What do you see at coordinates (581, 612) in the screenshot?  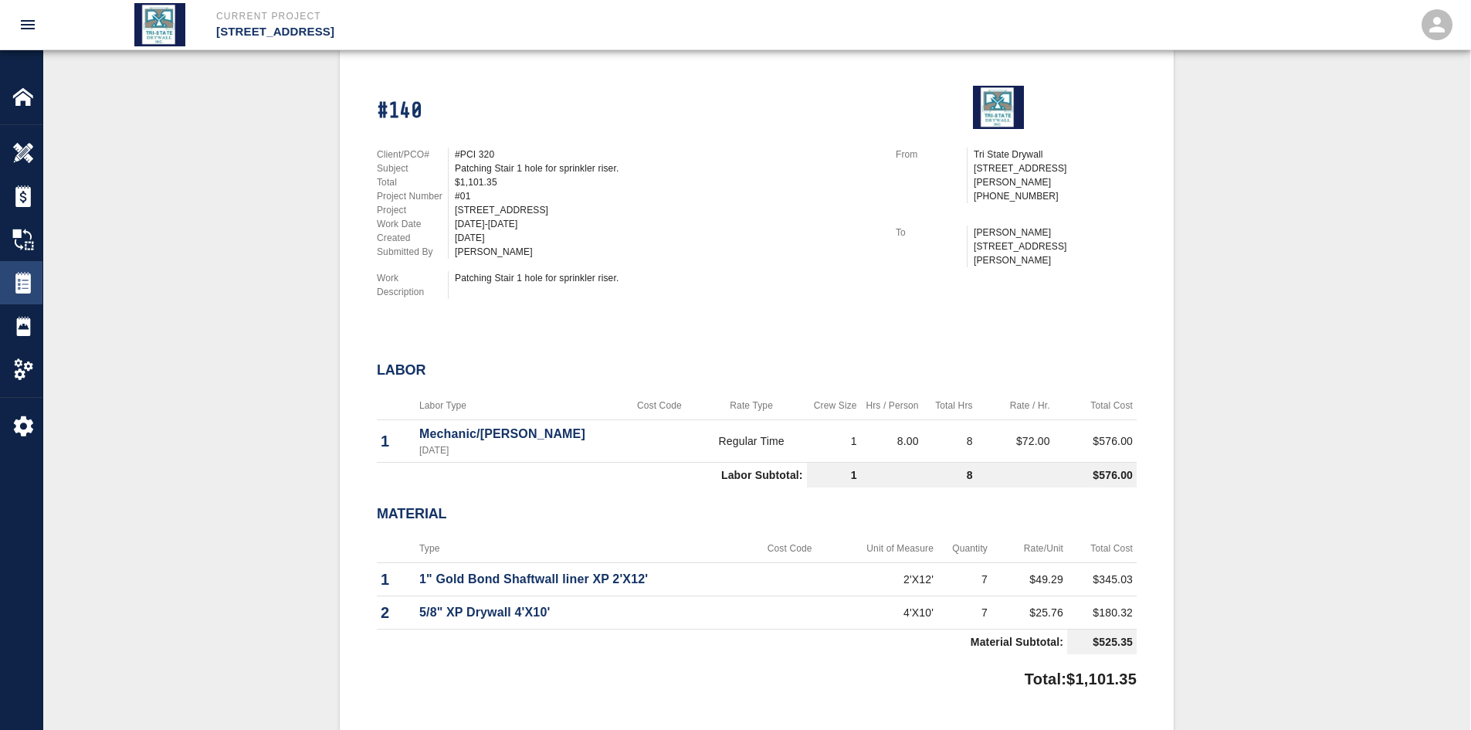 I see `p: 5/8" XP Drywall 4'X10'` at bounding box center [581, 612].